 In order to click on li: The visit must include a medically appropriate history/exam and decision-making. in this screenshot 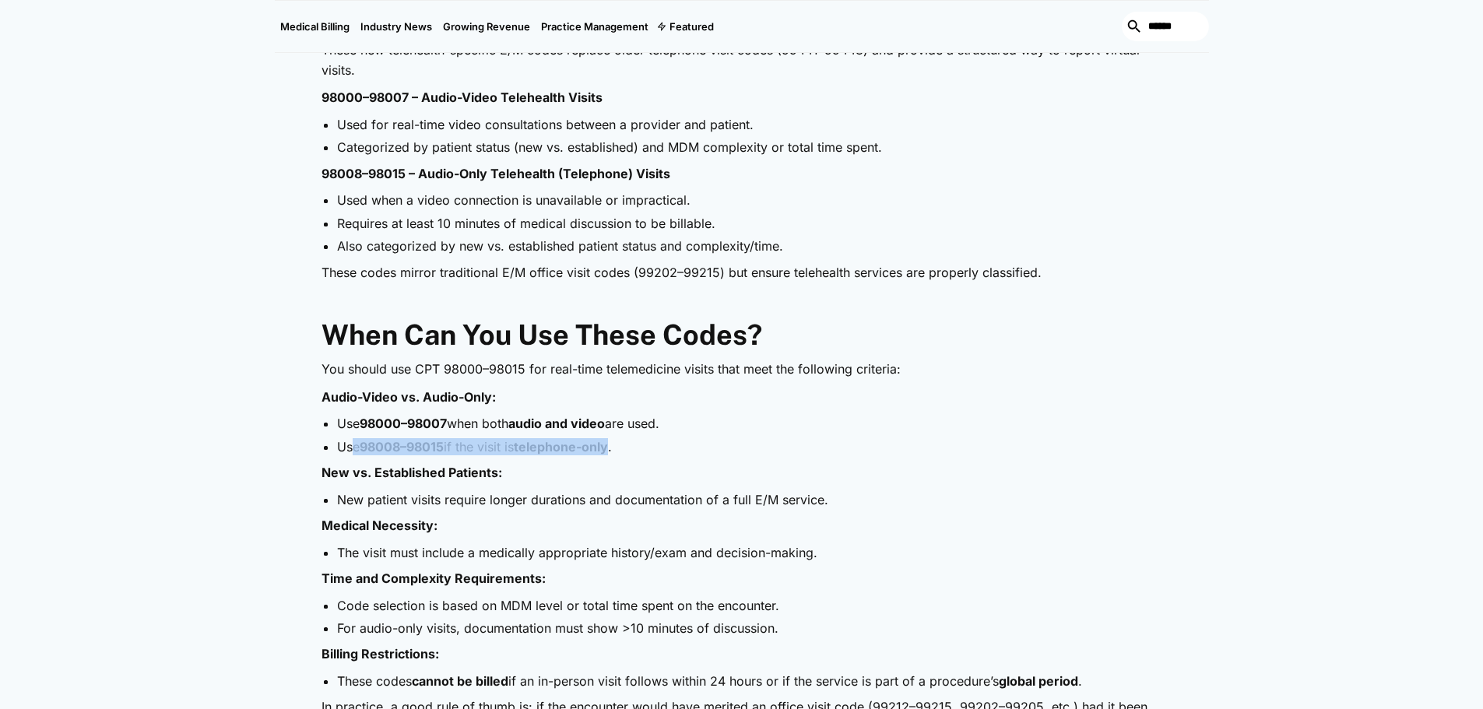, I will do `click(749, 553)`.